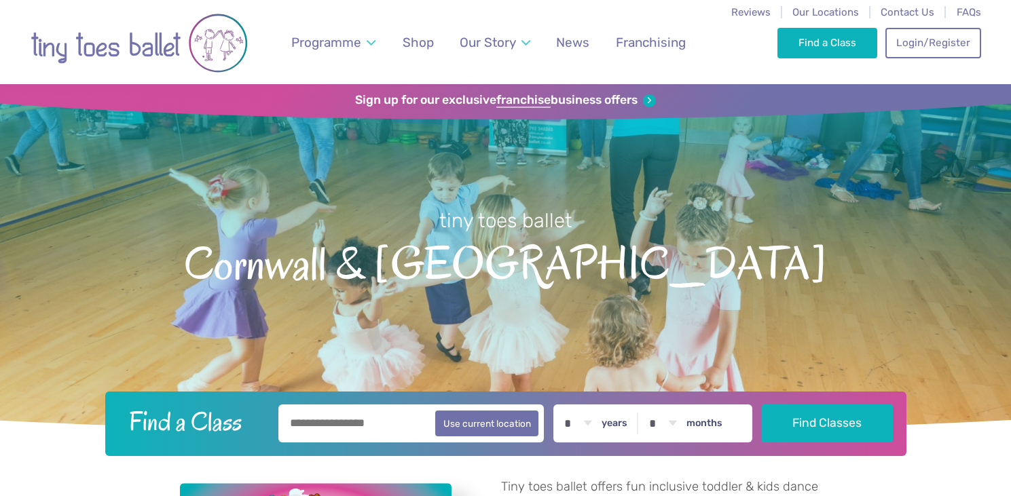 The image size is (1011, 496). Describe the element at coordinates (650, 42) in the screenshot. I see `a: Franchising` at that location.